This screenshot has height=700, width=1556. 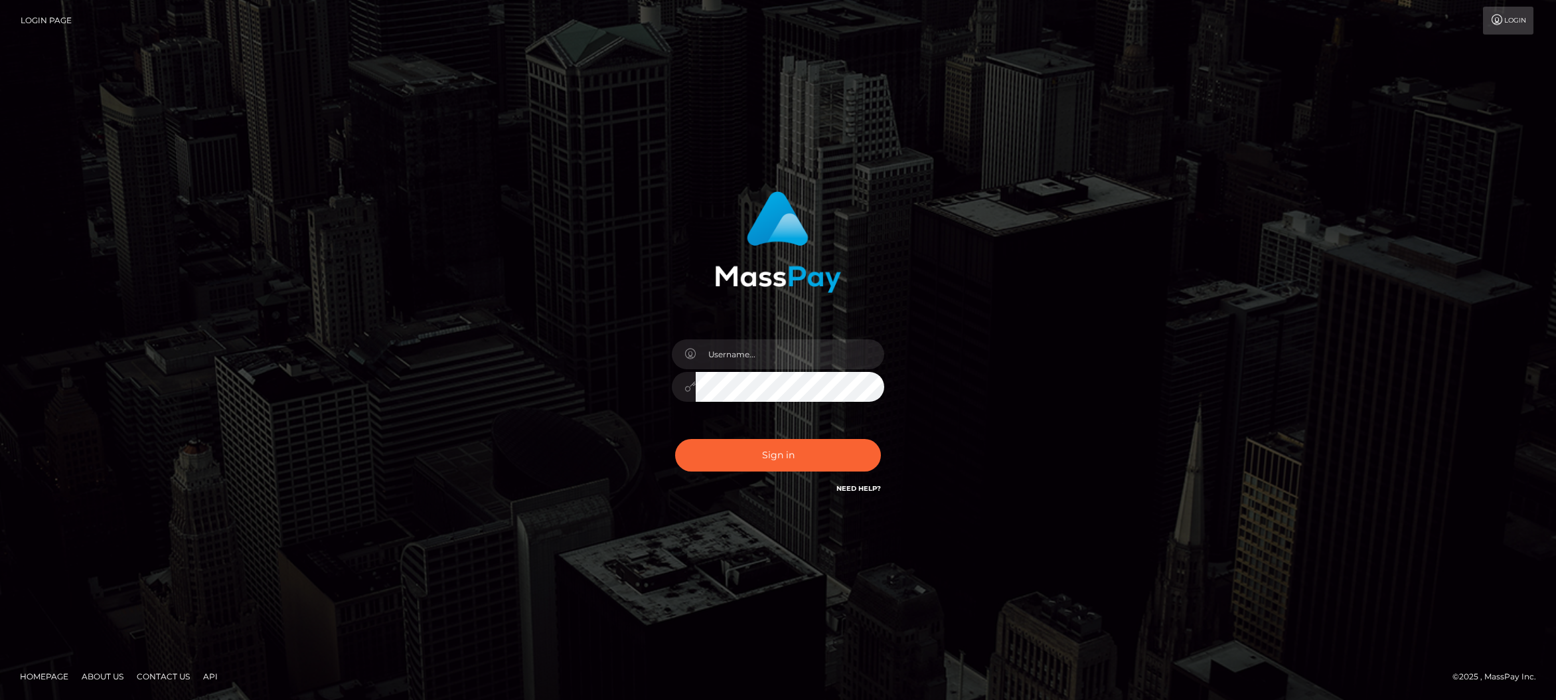 What do you see at coordinates (1499, 677) in the screenshot?
I see `div: © 2025 , MassPay Inc.` at bounding box center [1499, 677].